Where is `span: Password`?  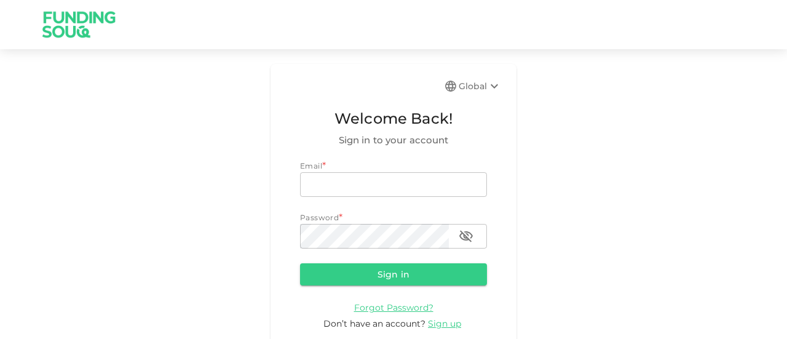
span: Password is located at coordinates (319, 217).